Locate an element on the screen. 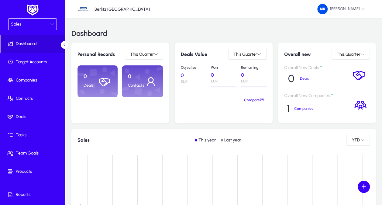  a: Team Goals is located at coordinates (34, 153).